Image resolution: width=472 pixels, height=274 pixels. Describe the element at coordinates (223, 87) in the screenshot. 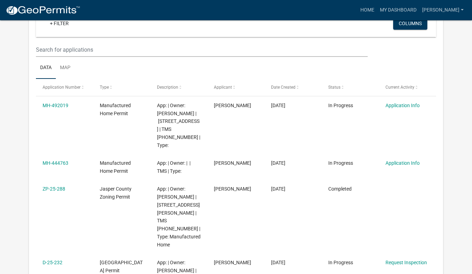

I see `span: Applicant` at that location.